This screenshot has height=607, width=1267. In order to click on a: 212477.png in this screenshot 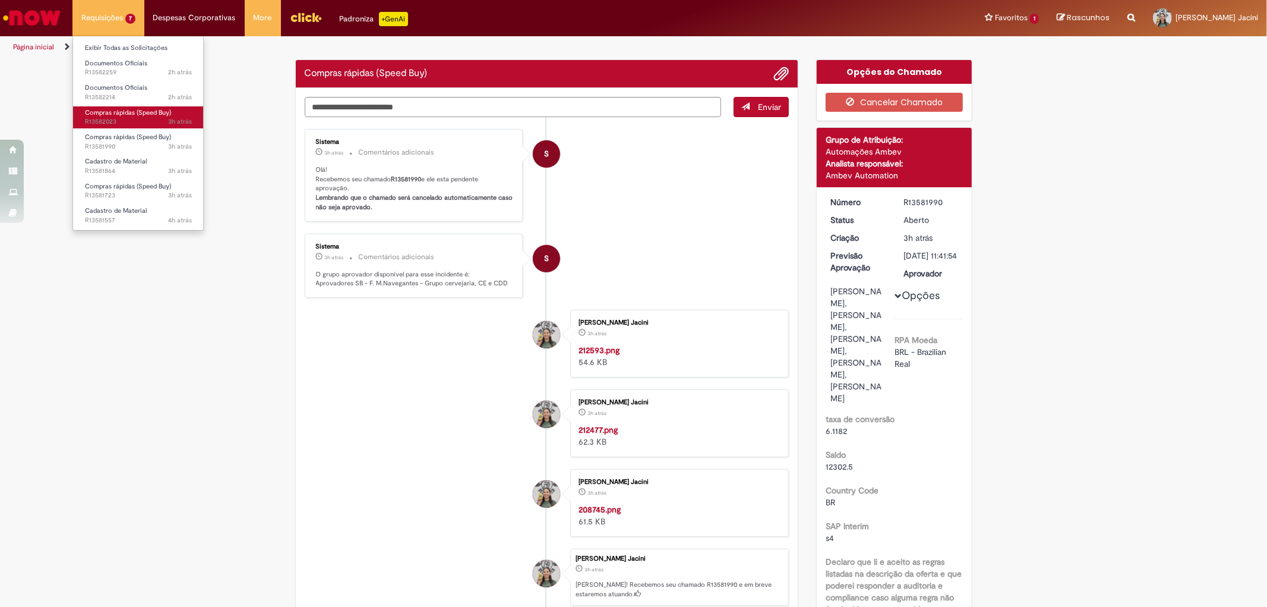, I will do `click(598, 430)`.